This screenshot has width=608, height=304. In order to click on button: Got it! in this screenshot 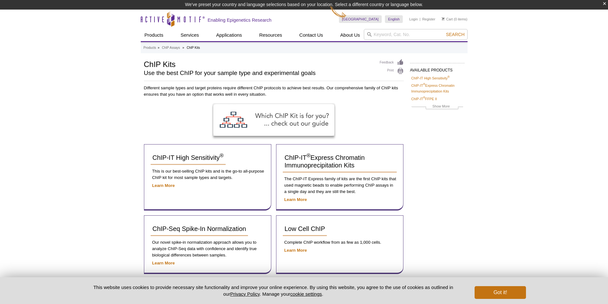, I will do `click(500, 293)`.